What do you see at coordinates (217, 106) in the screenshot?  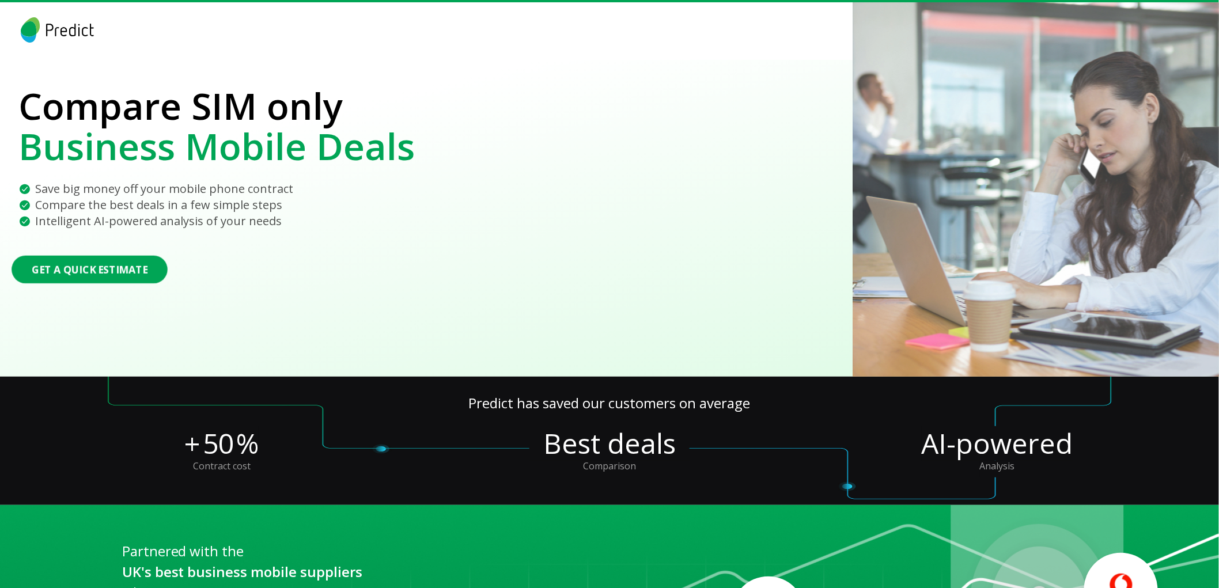 I see `p: Compare SIM only` at bounding box center [217, 106].